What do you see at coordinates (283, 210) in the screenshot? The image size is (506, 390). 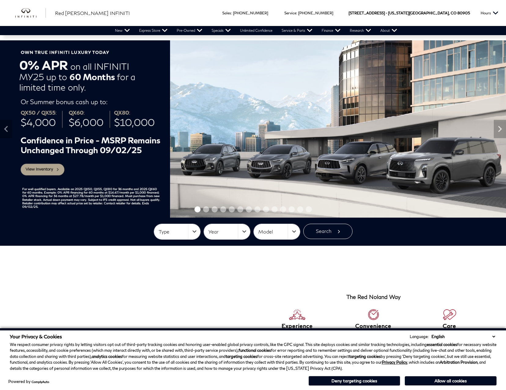 I see `span: Go to slide 11` at bounding box center [283, 210].